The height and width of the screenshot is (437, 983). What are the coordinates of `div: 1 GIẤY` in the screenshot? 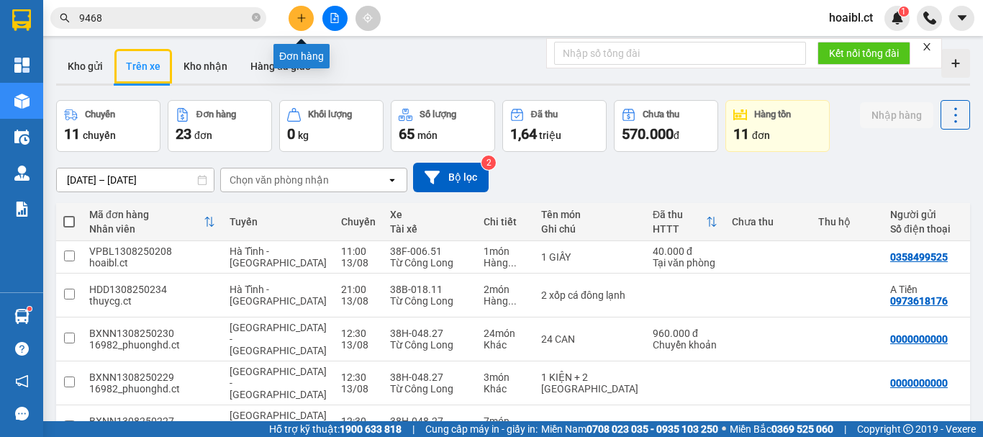 It's located at (590, 257).